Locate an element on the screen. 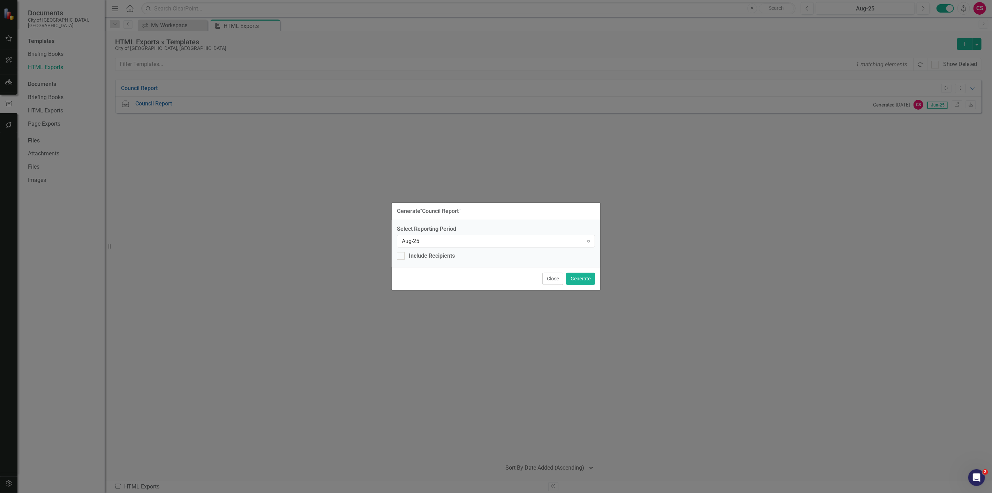 This screenshot has height=493, width=992. div: Generate " Council Report " is located at coordinates (429, 211).